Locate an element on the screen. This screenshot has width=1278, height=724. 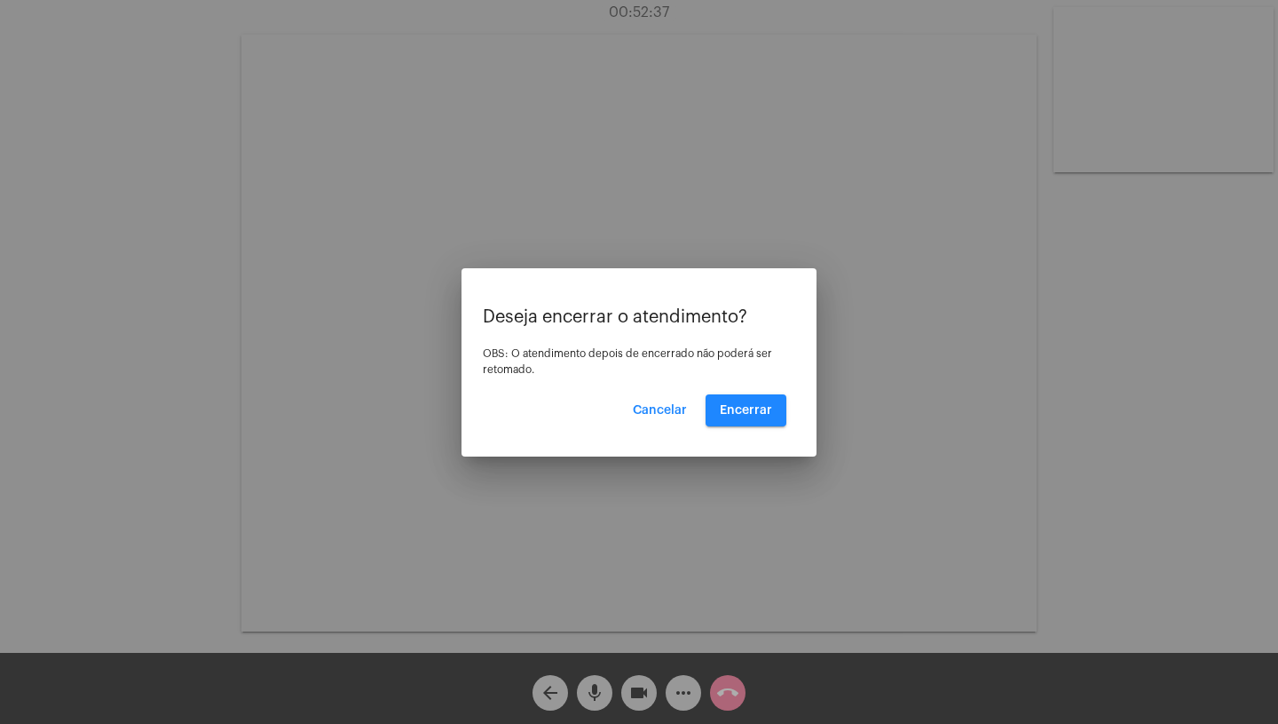
span: Encerrar is located at coordinates (746, 410).